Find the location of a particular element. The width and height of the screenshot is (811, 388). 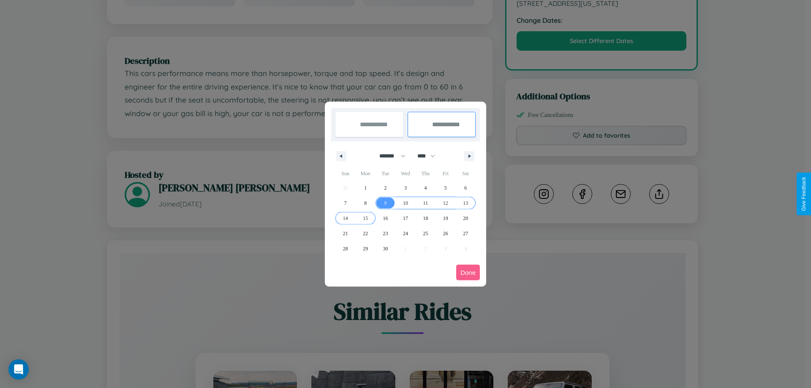

span: 6 is located at coordinates (466, 188).